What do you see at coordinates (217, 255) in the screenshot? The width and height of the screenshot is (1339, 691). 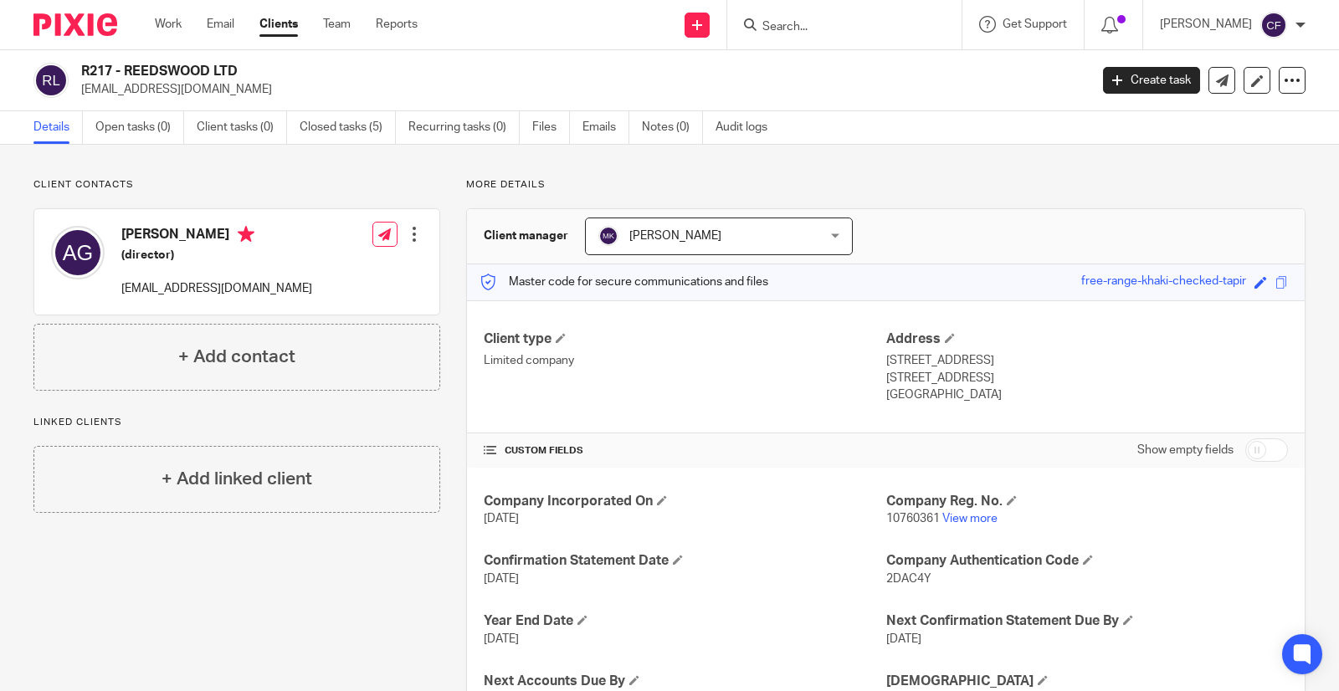 I see `h5: (director)` at bounding box center [217, 255].